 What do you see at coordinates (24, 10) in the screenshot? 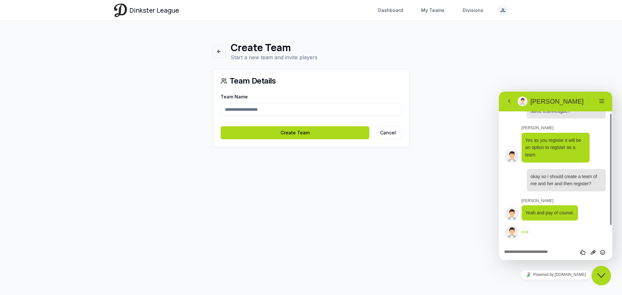
I see `div: Chris` at bounding box center [24, 10].